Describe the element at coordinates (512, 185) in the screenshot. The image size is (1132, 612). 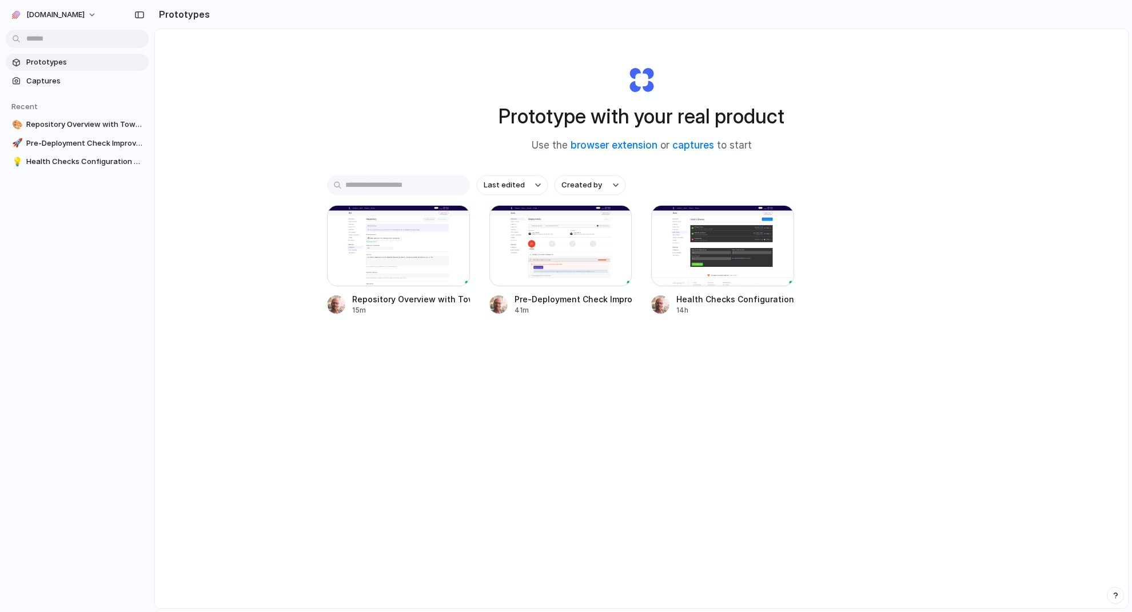
I see `button: Last edited` at that location.